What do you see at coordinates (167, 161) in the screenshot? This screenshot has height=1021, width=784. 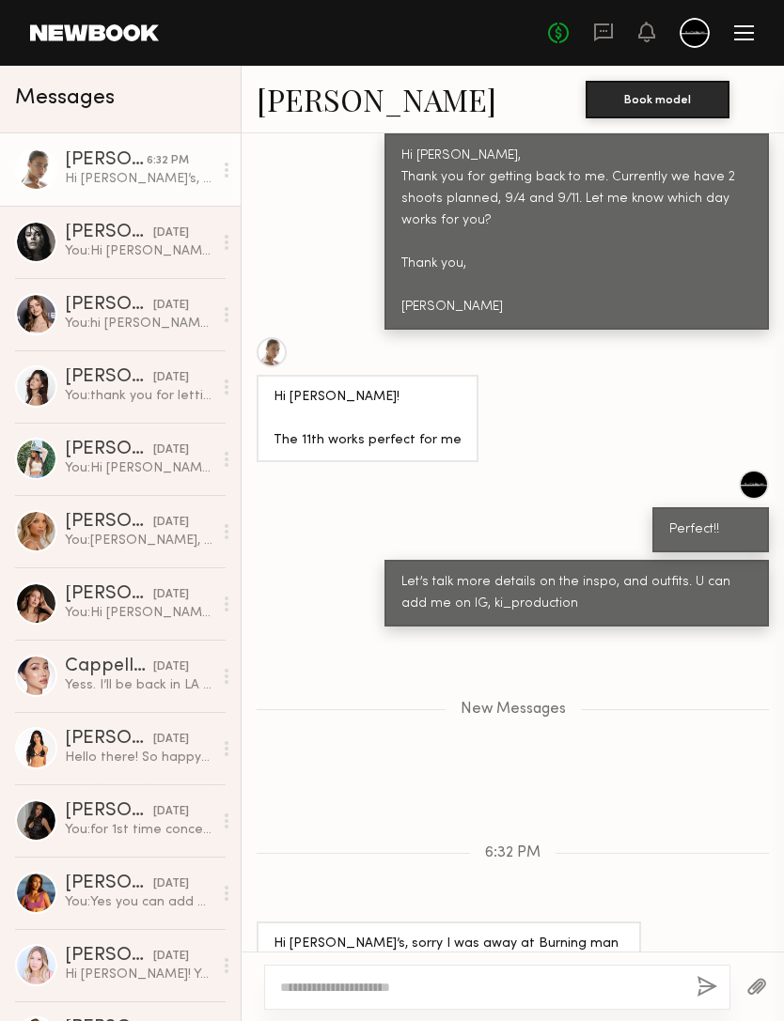 I see `div: 6:32 PM` at bounding box center [167, 161].